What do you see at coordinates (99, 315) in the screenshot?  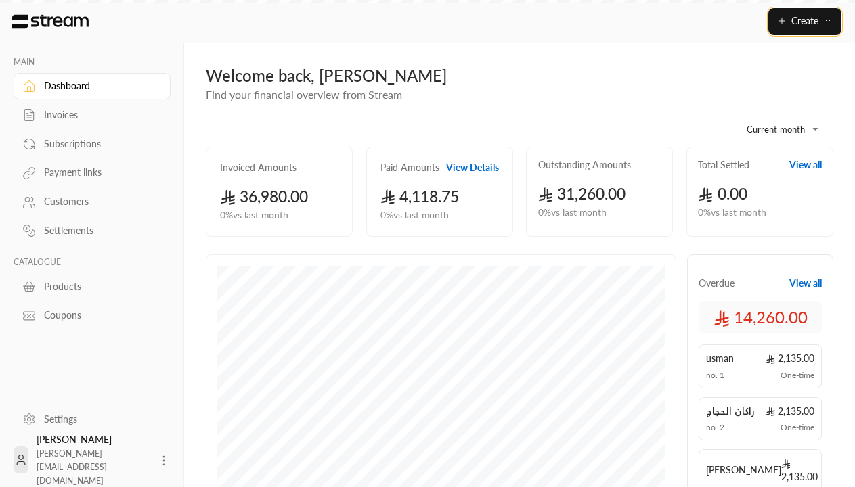 I see `div: Coupons` at bounding box center [99, 315].